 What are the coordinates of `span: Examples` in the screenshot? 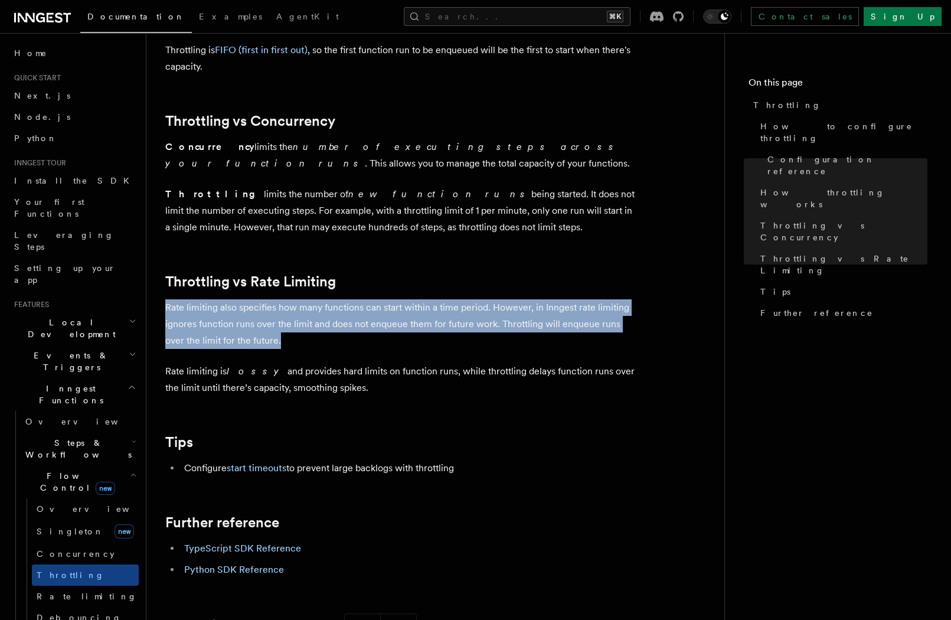 It's located at (230, 17).